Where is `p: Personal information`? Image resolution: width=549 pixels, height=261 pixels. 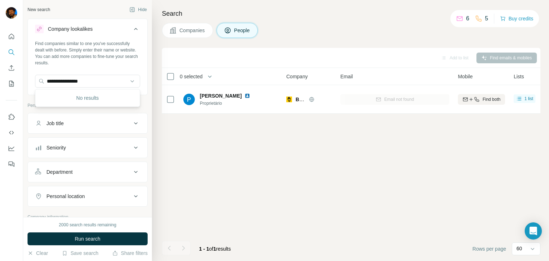 p: Personal information is located at coordinates (88, 105).